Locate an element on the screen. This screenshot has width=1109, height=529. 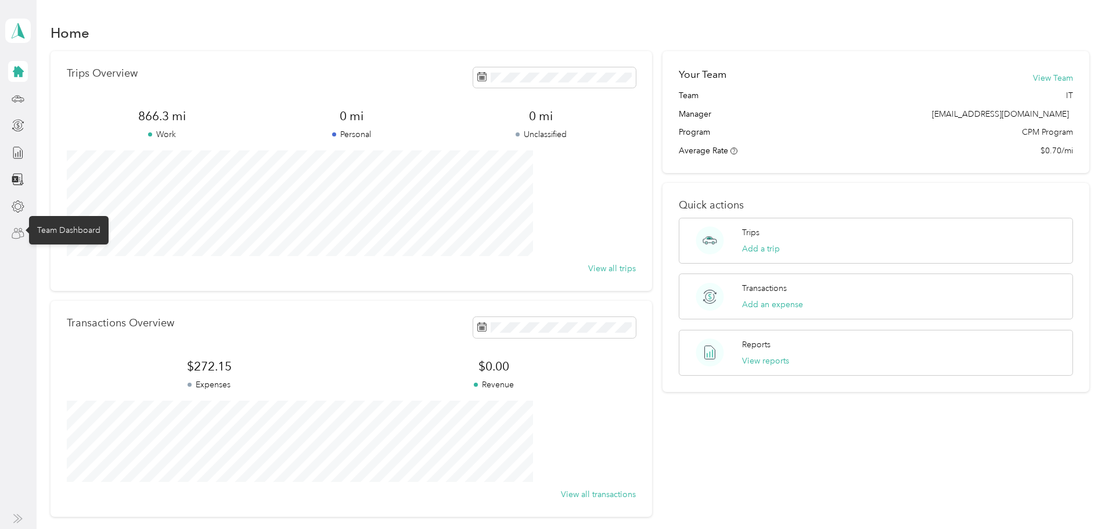
h2: Your Team is located at coordinates (703, 74).